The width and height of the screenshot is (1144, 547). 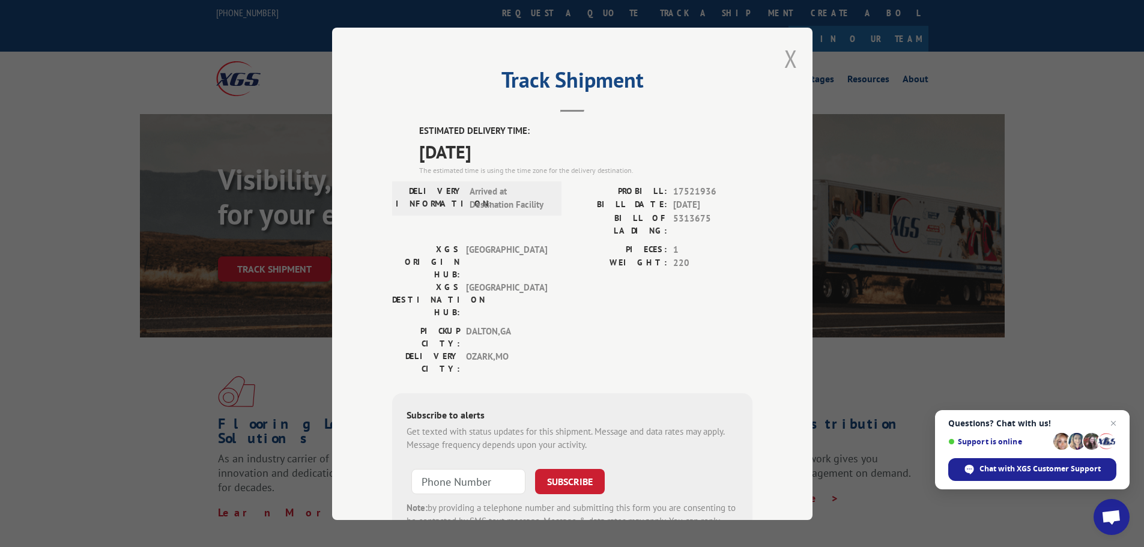 I want to click on input: Phone Number, so click(x=469, y=481).